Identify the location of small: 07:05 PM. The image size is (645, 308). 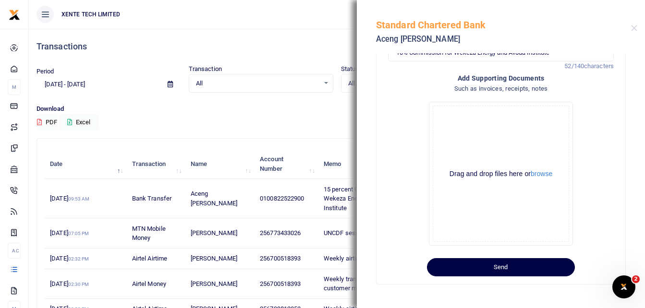
(79, 233).